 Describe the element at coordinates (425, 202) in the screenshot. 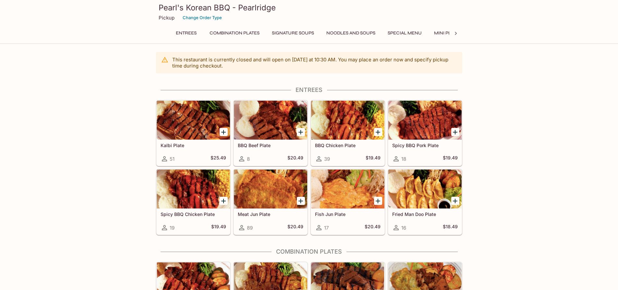

I see `a: Fried Man Doo Plate16$18.49` at that location.